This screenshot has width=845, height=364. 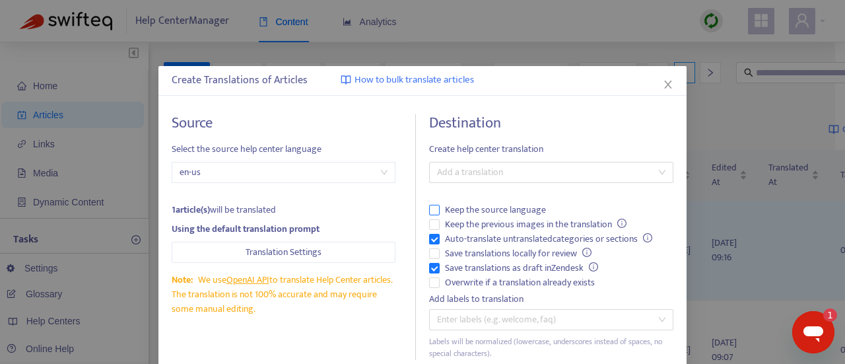 What do you see at coordinates (346, 80) in the screenshot?
I see `img: image-link` at bounding box center [346, 80].